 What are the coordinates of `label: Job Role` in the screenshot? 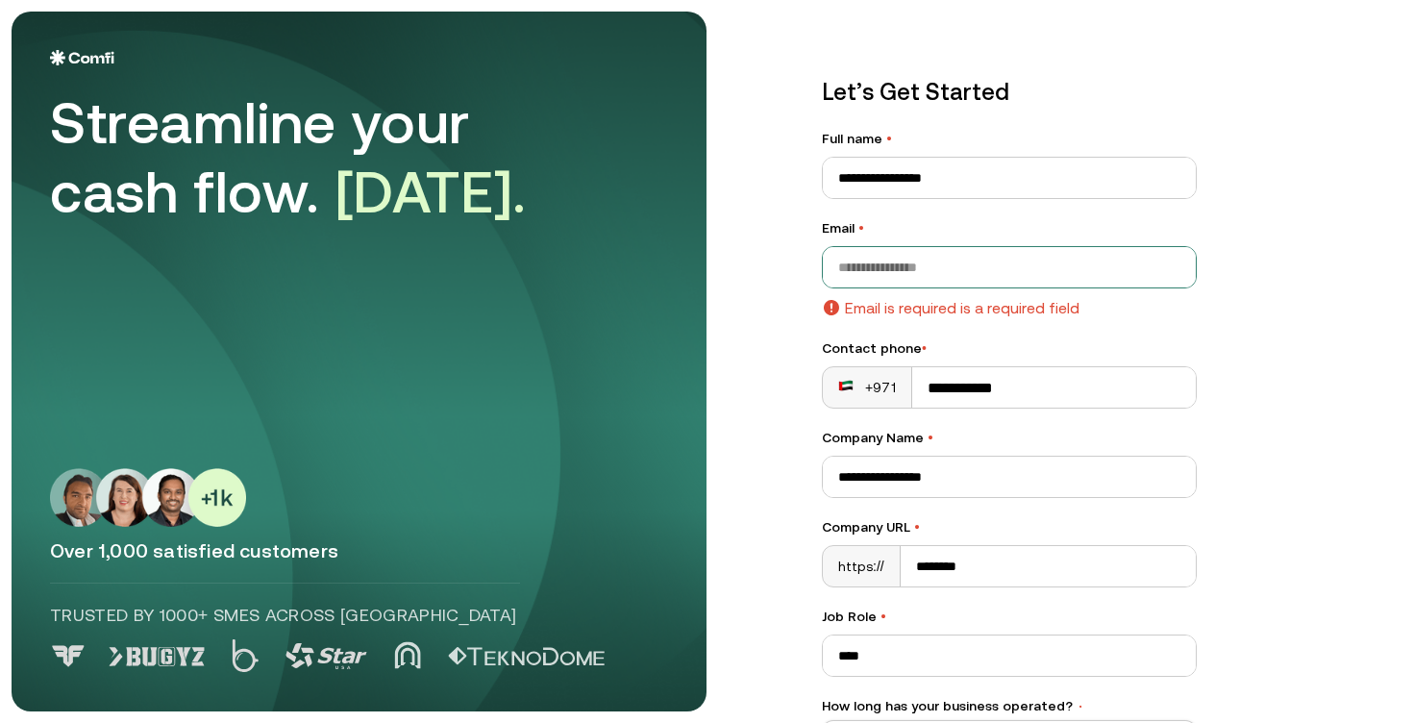 It's located at (1010, 616).